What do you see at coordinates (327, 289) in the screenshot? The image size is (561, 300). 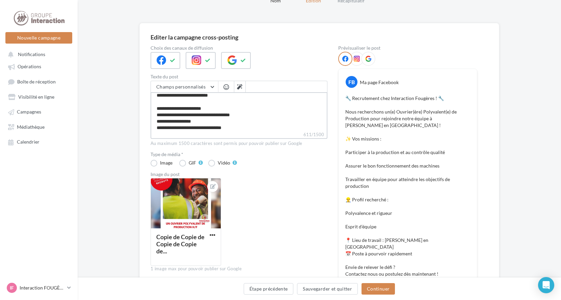 I see `button: Sauvegarder et quitter` at bounding box center [327, 289].